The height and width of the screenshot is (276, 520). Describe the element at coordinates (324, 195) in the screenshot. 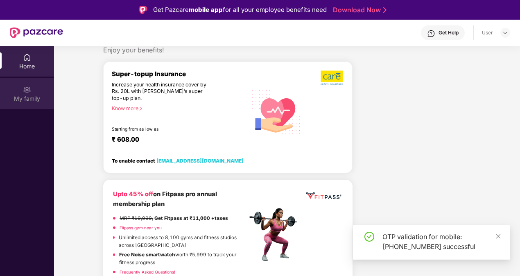

I see `img: fppp.png` at that location.